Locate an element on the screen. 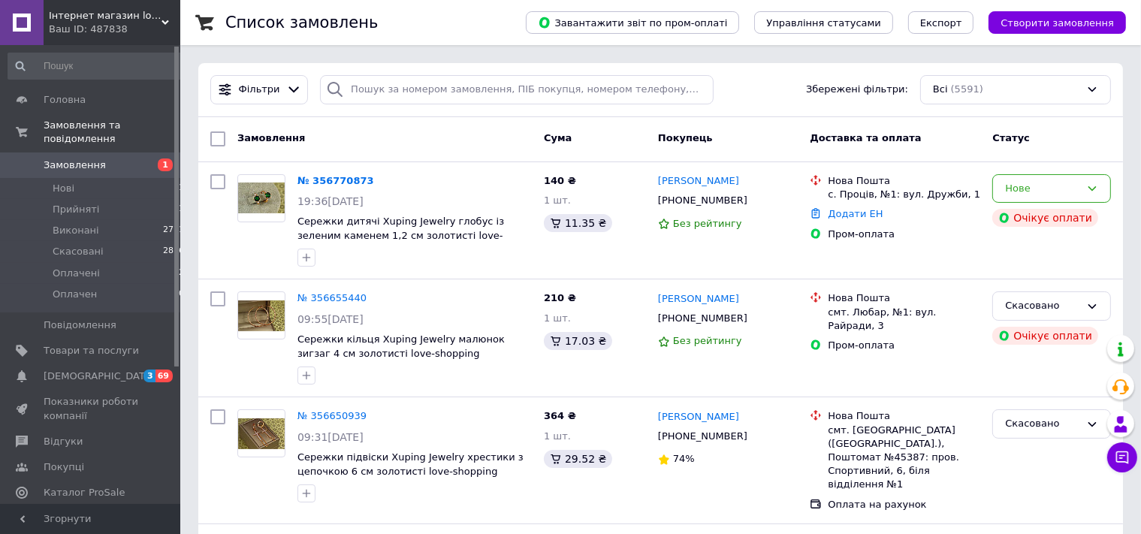 This screenshot has height=534, width=1141. span: Покупець is located at coordinates (685, 137).